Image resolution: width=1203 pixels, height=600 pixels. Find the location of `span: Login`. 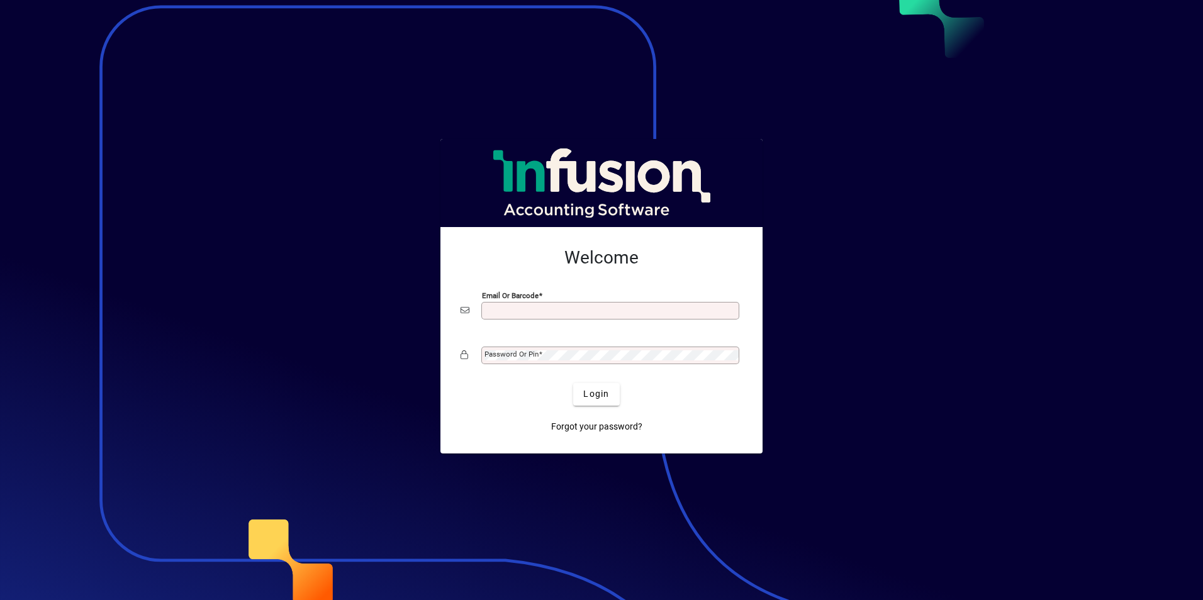

span: Login is located at coordinates (596, 394).